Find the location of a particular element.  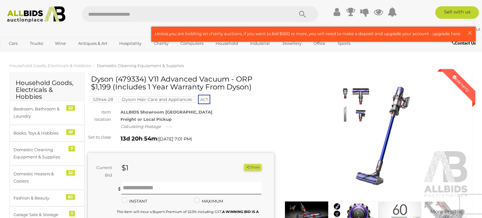

a: Antiques & Art is located at coordinates (92, 43).